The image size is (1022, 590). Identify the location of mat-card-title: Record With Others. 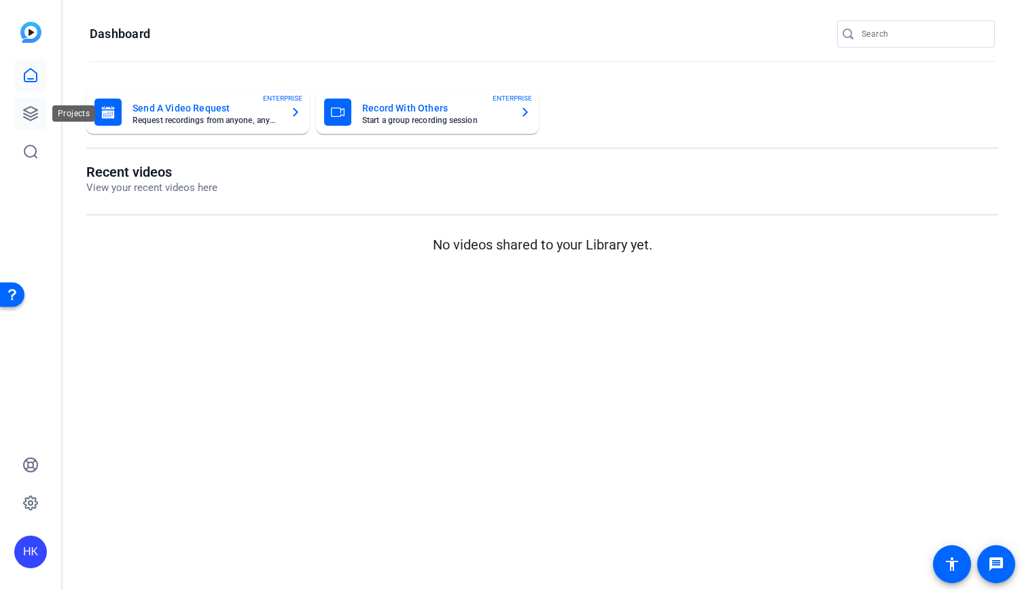
(436, 108).